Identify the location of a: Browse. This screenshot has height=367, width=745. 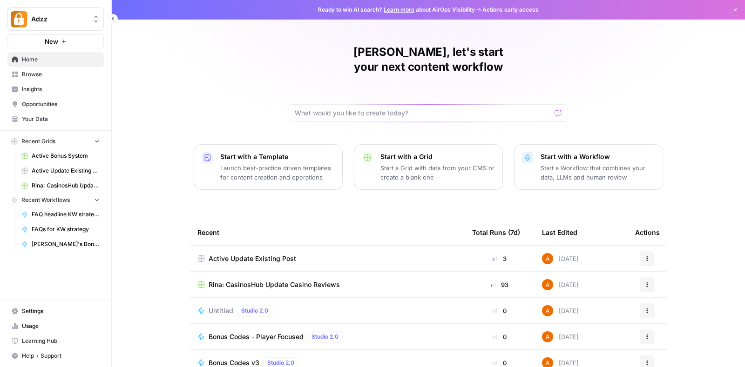
(55, 74).